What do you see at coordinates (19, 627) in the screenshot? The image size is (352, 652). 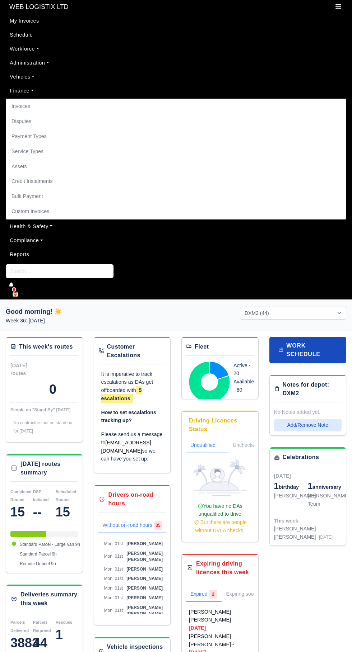 I see `small: Parcels Delivered` at bounding box center [19, 627].